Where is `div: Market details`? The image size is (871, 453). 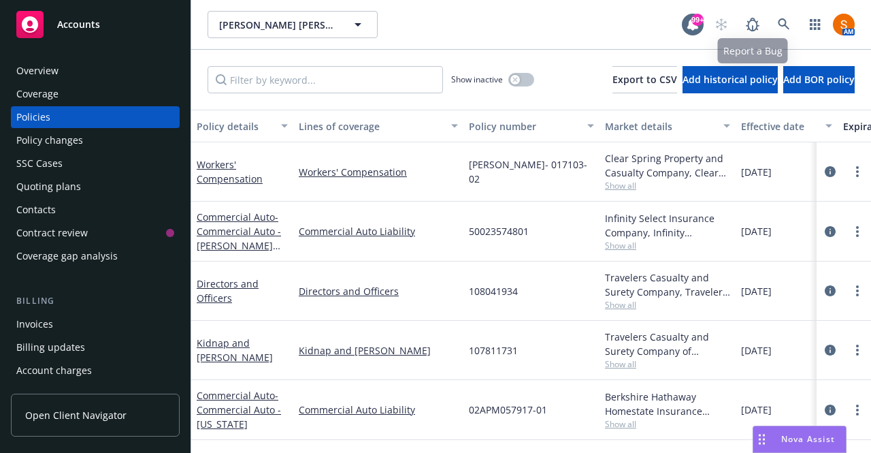 div: Market details is located at coordinates (660, 126).